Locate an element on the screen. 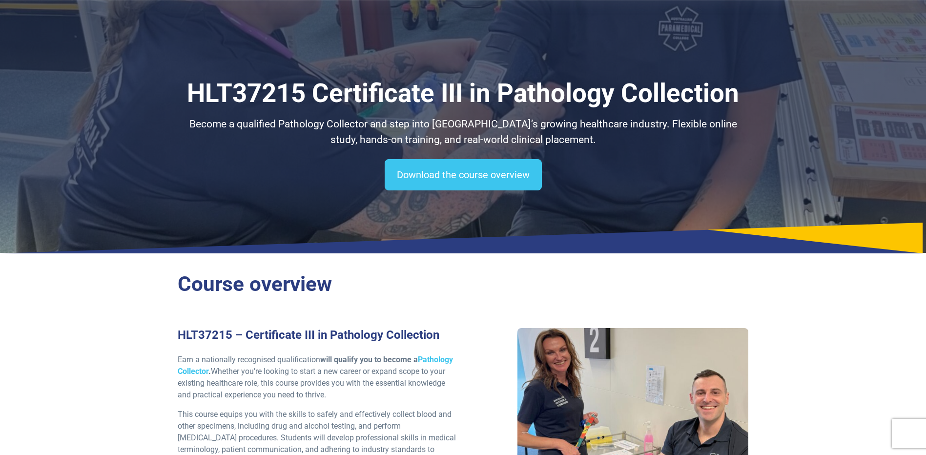 This screenshot has width=926, height=455. h1: HLT37215 Certificate III in Pathology Collection is located at coordinates (463, 93).